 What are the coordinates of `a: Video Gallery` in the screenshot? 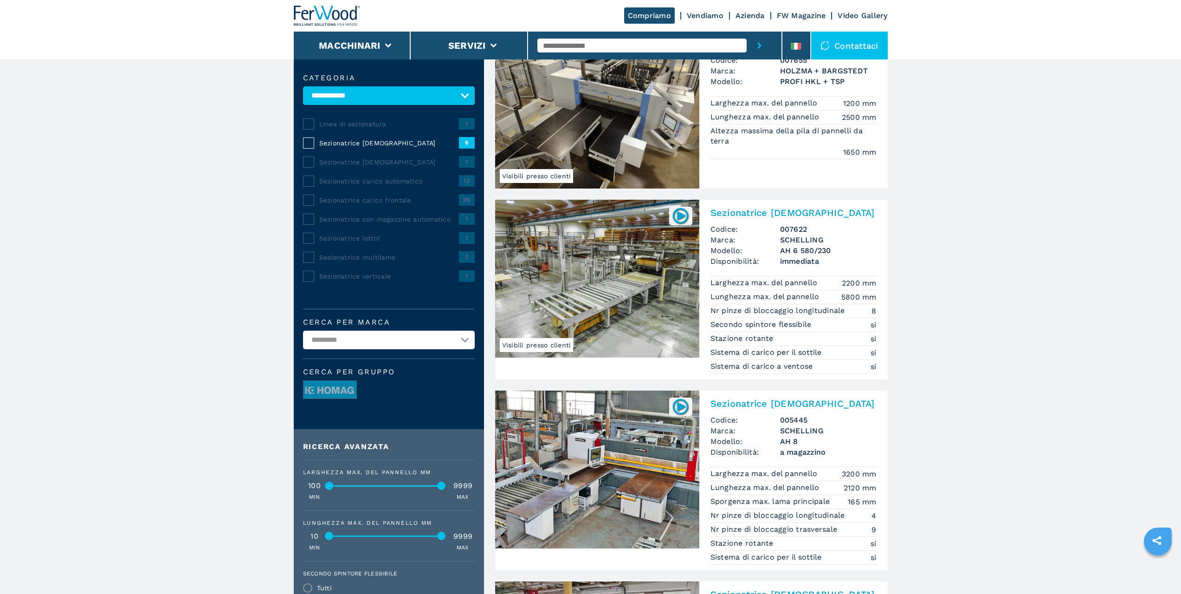 It's located at (862, 15).